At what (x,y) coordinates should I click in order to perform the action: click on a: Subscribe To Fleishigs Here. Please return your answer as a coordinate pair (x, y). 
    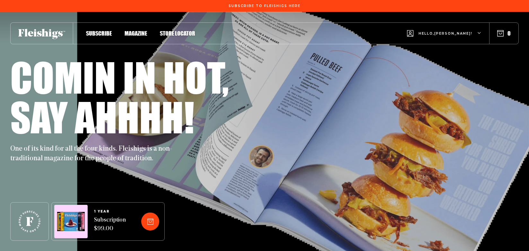
    Looking at the image, I should click on (264, 6).